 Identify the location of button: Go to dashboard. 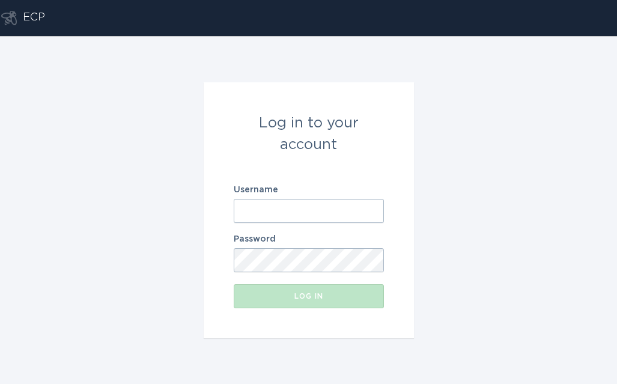
(9, 18).